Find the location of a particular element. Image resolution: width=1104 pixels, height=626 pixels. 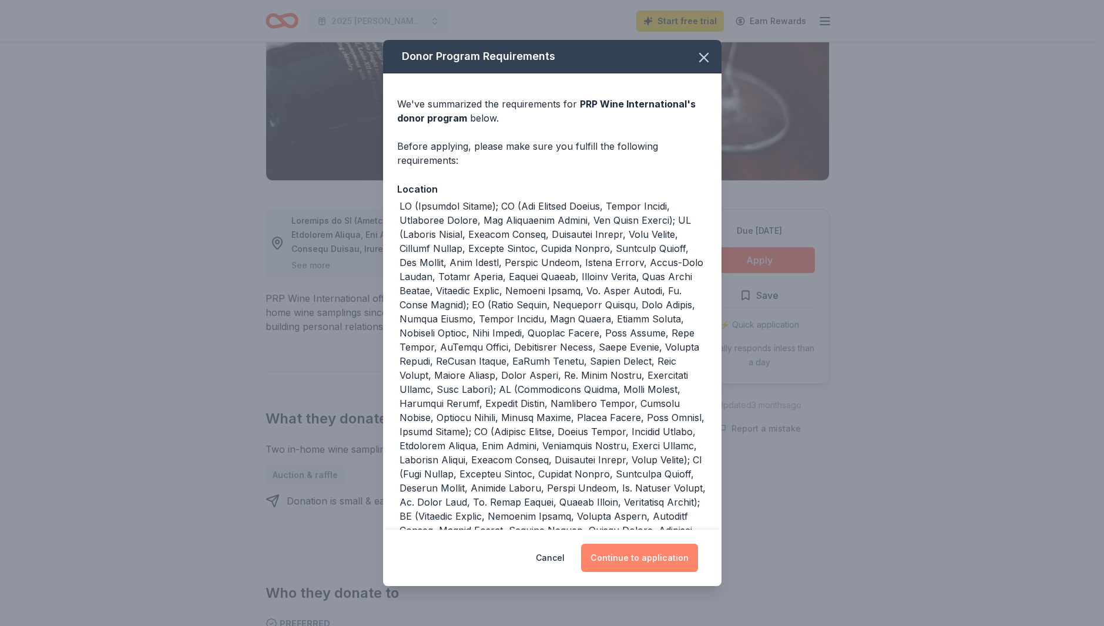

div: Before applying, please make sure you fulfill the following requirements: is located at coordinates (552, 153).